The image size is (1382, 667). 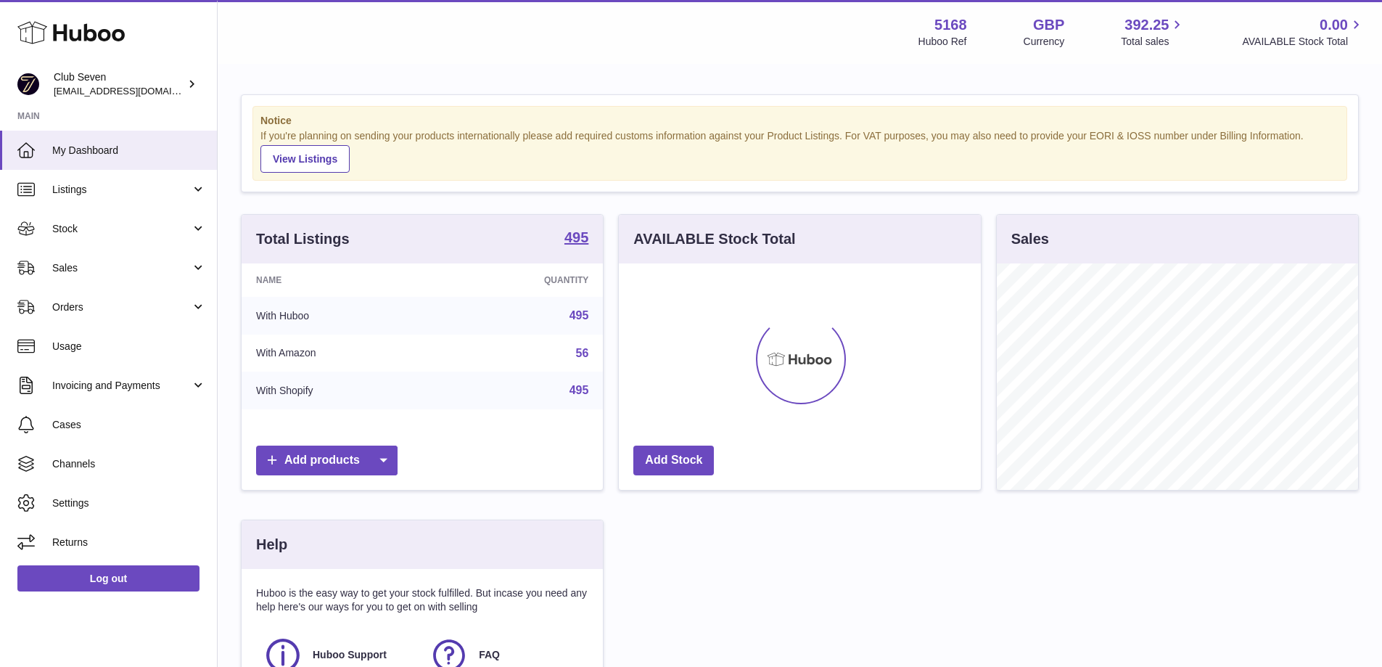 I want to click on span: FAQ, so click(x=489, y=654).